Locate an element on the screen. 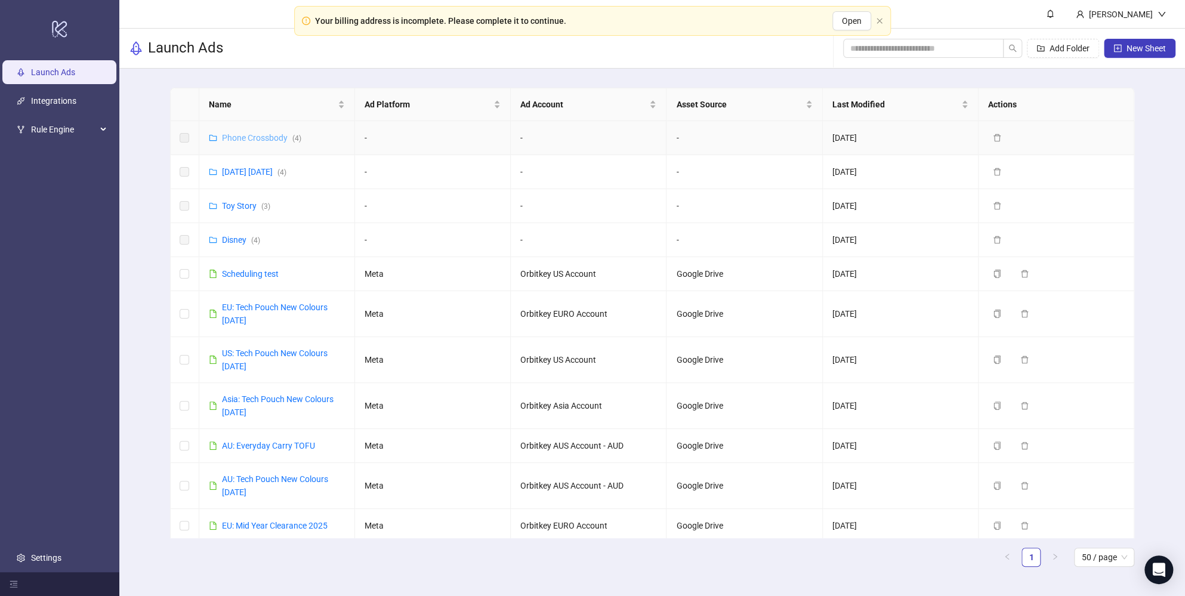 Image resolution: width=1185 pixels, height=596 pixels. div: Open Intercom Messenger is located at coordinates (1159, 570).